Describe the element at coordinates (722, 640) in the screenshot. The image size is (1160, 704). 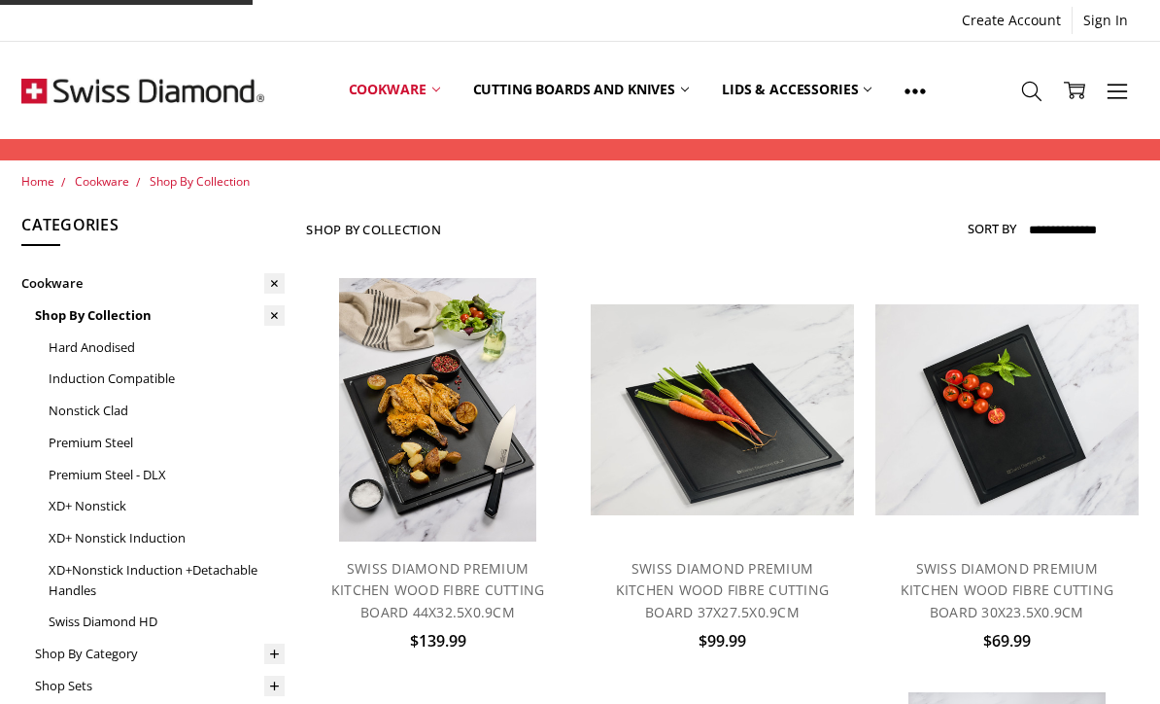
I see `span: $99.99` at that location.